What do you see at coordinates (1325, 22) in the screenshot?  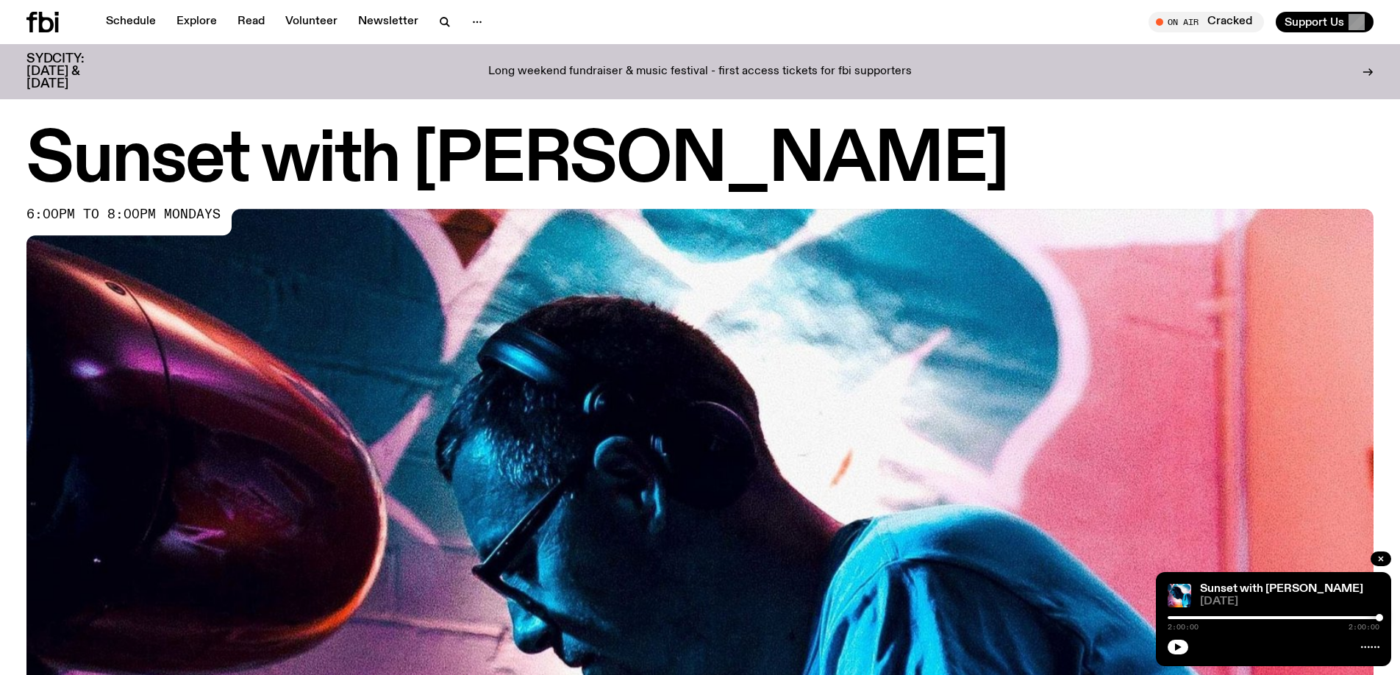 I see `button: Support Us` at bounding box center [1325, 22].